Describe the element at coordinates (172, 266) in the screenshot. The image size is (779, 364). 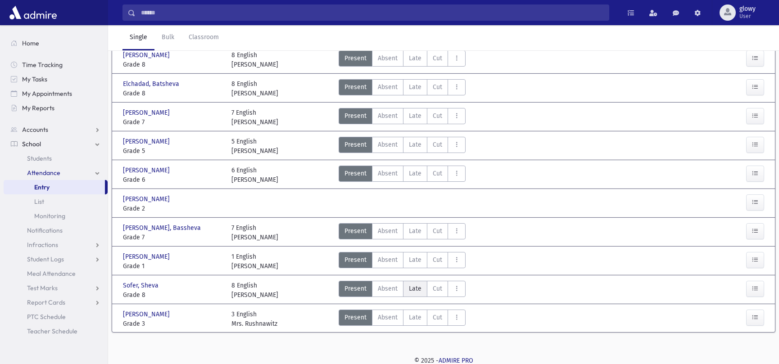
I see `span: Grade 1` at that location.